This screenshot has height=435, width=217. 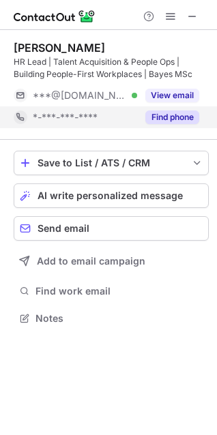 I want to click on button: Send email, so click(x=111, y=228).